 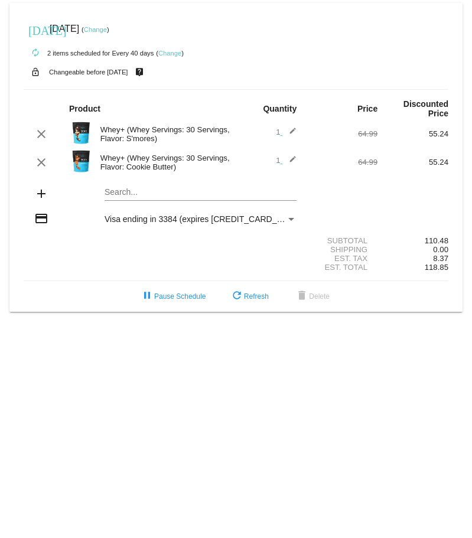 I want to click on span: 0.00, so click(x=441, y=249).